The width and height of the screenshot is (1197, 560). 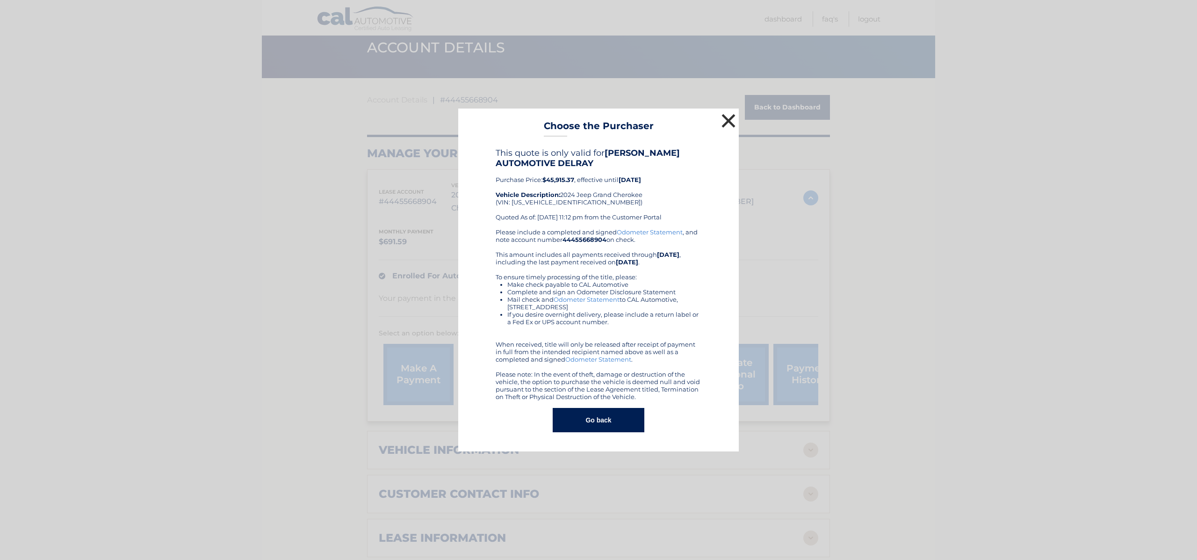 I want to click on div: Please include a completed and signed , and note account number on check. This amount includes al..., so click(x=599, y=314).